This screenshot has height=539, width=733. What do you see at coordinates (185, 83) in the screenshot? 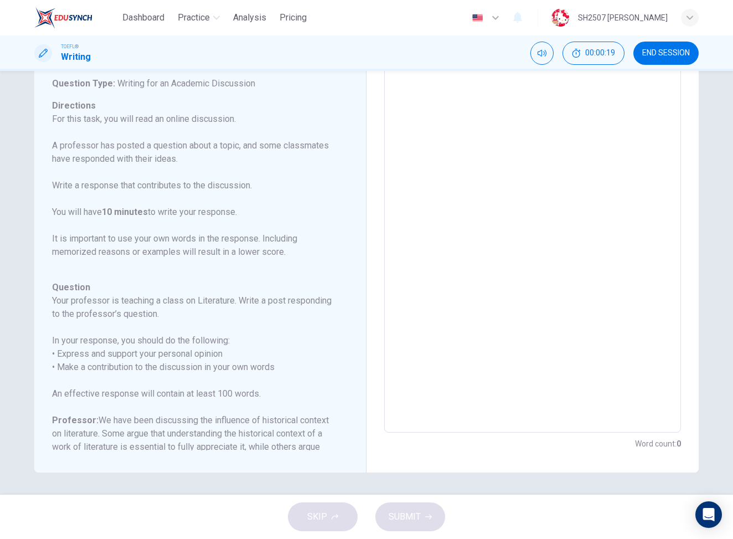
I see `span: Writing for an Academic Discussion` at bounding box center [185, 83].